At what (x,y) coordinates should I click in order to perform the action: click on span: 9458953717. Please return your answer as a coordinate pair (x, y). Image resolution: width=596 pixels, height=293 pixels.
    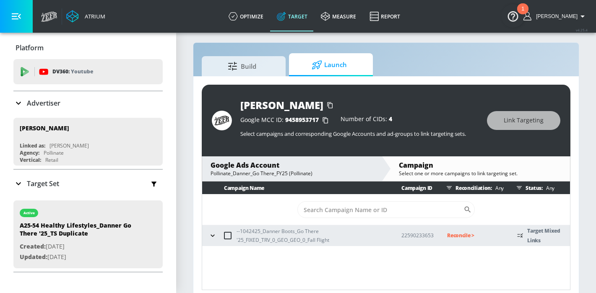
    Looking at the image, I should click on (302, 119).